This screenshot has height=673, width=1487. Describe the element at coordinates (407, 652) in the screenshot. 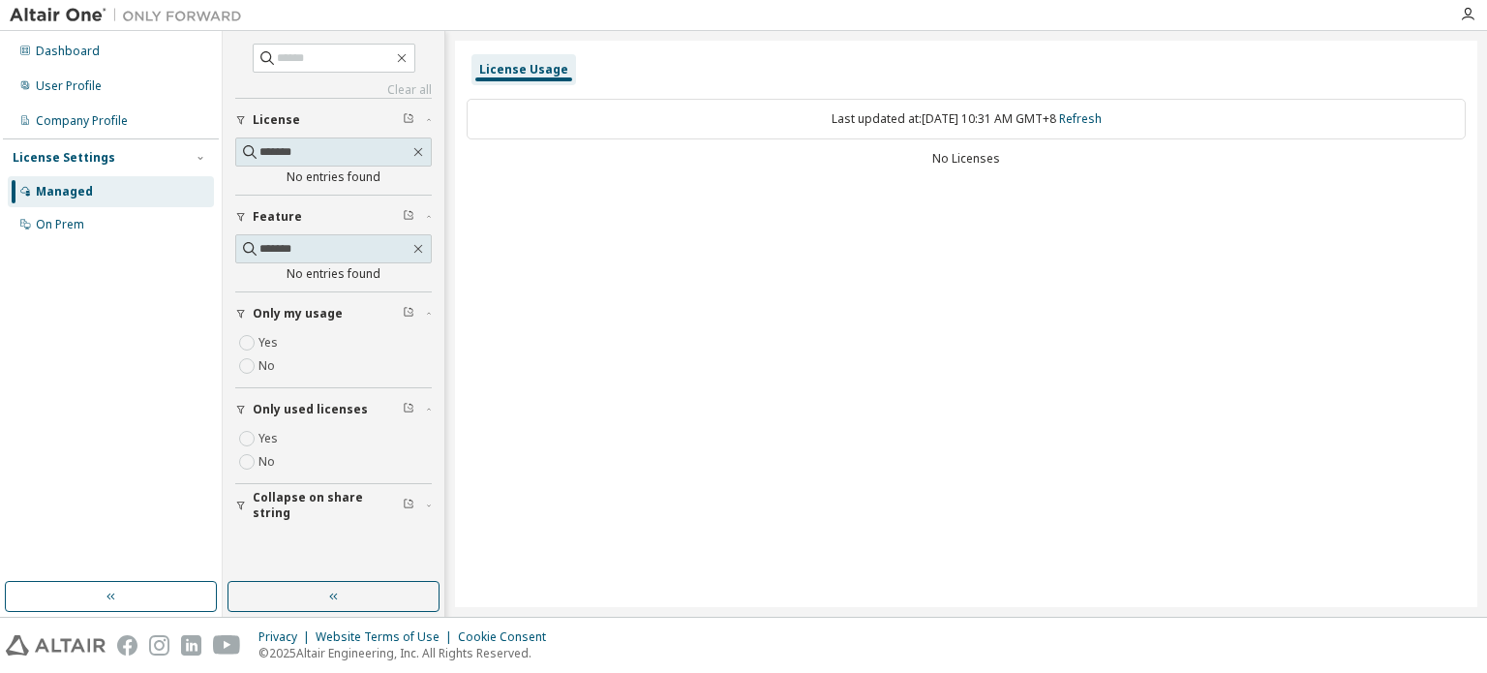

I see `p: © 2025 Altair Engineering, Inc. All Rights Reserved.` at that location.